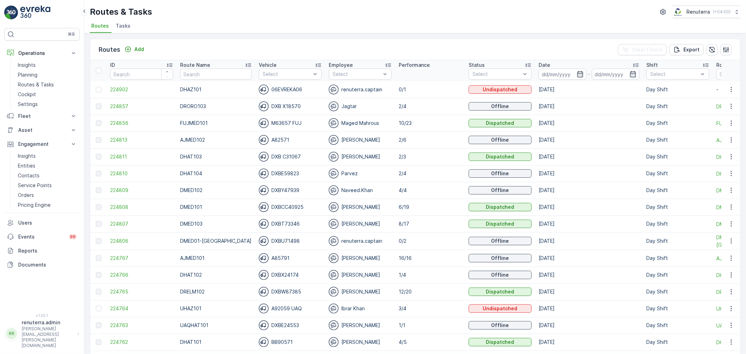  What do you see at coordinates (47, 104) in the screenshot?
I see `a: Settings` at bounding box center [47, 104].